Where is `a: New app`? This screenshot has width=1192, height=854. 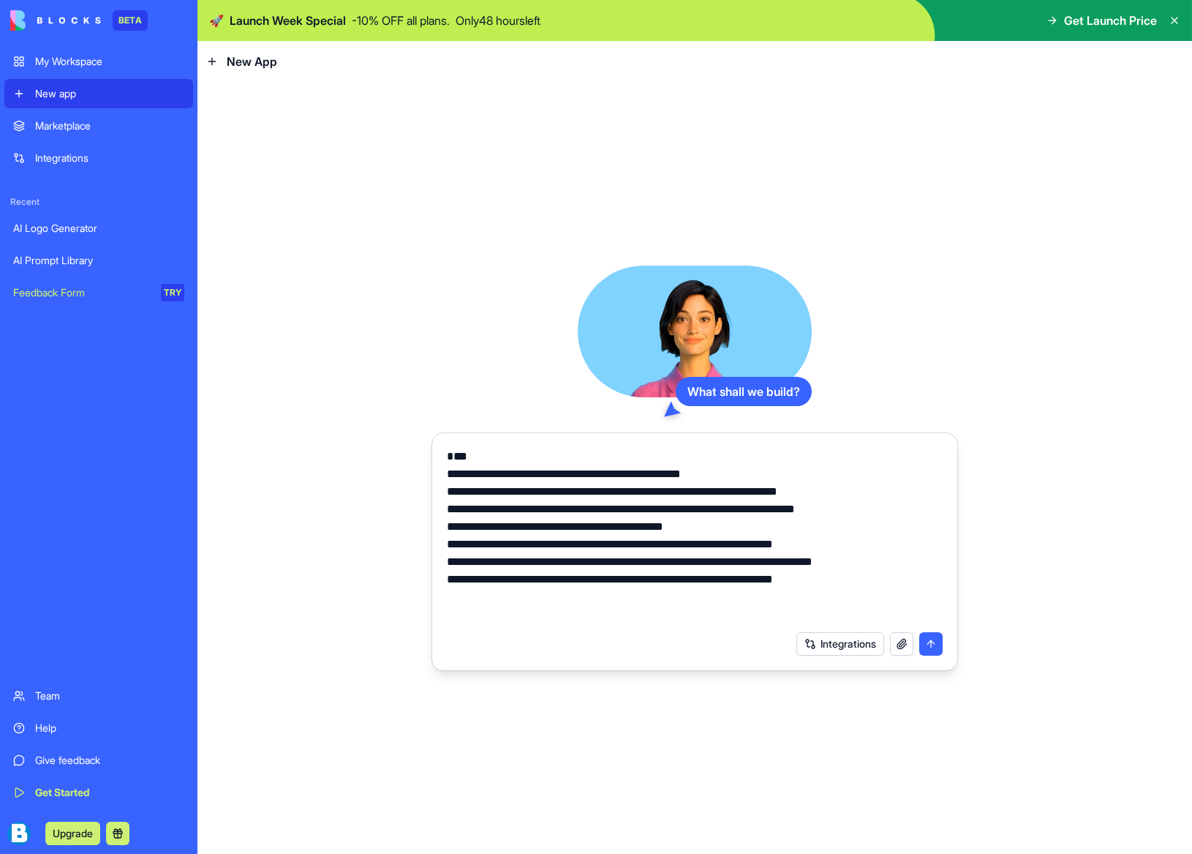
a: New app is located at coordinates (99, 94).